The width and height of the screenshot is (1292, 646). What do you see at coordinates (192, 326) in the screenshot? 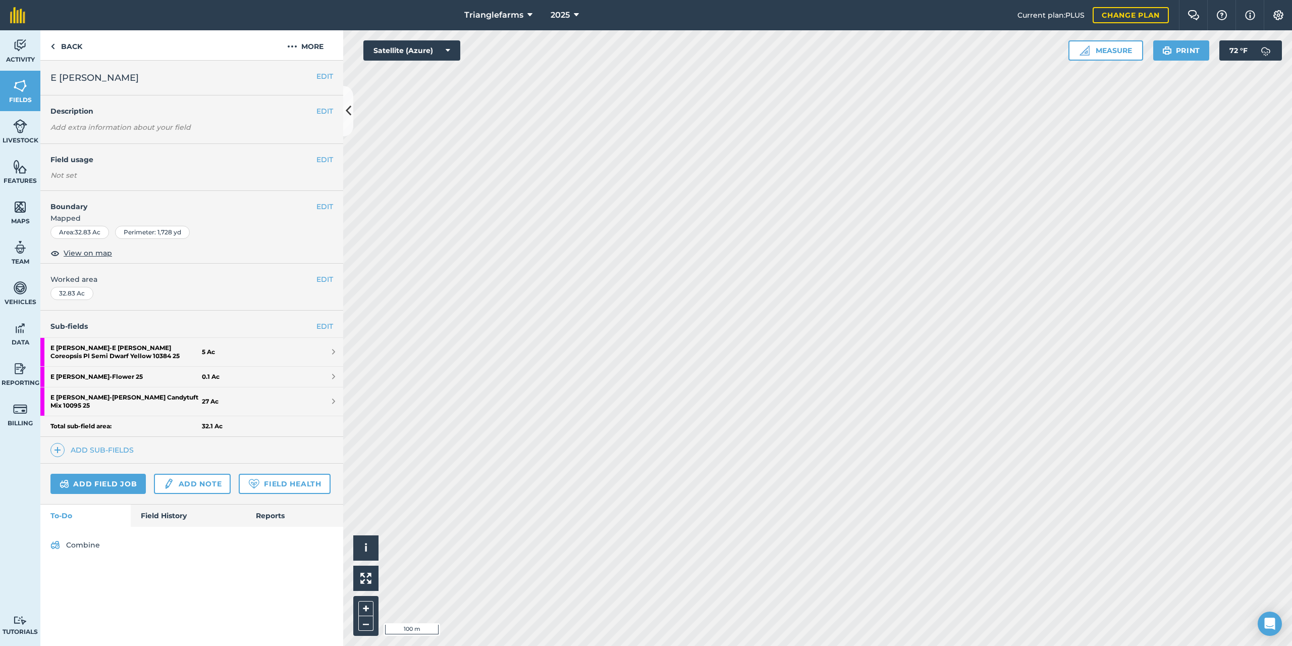
I see `h4: Sub-fields` at bounding box center [192, 326].